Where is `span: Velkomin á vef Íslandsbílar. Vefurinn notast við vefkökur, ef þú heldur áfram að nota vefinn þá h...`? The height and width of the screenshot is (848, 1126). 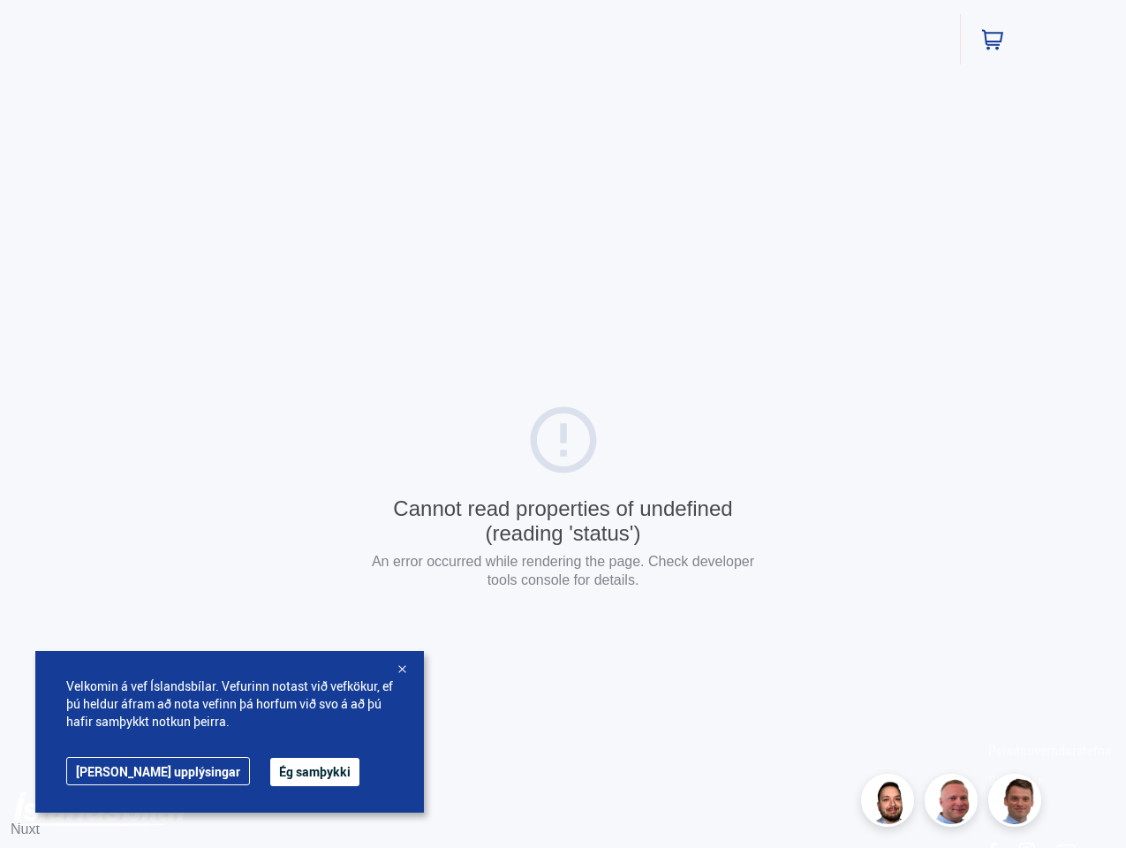
span: Velkomin á vef Íslandsbílar. Vefurinn notast við vefkökur, ef þú heldur áfram að nota vefinn þá h... is located at coordinates (230, 704).